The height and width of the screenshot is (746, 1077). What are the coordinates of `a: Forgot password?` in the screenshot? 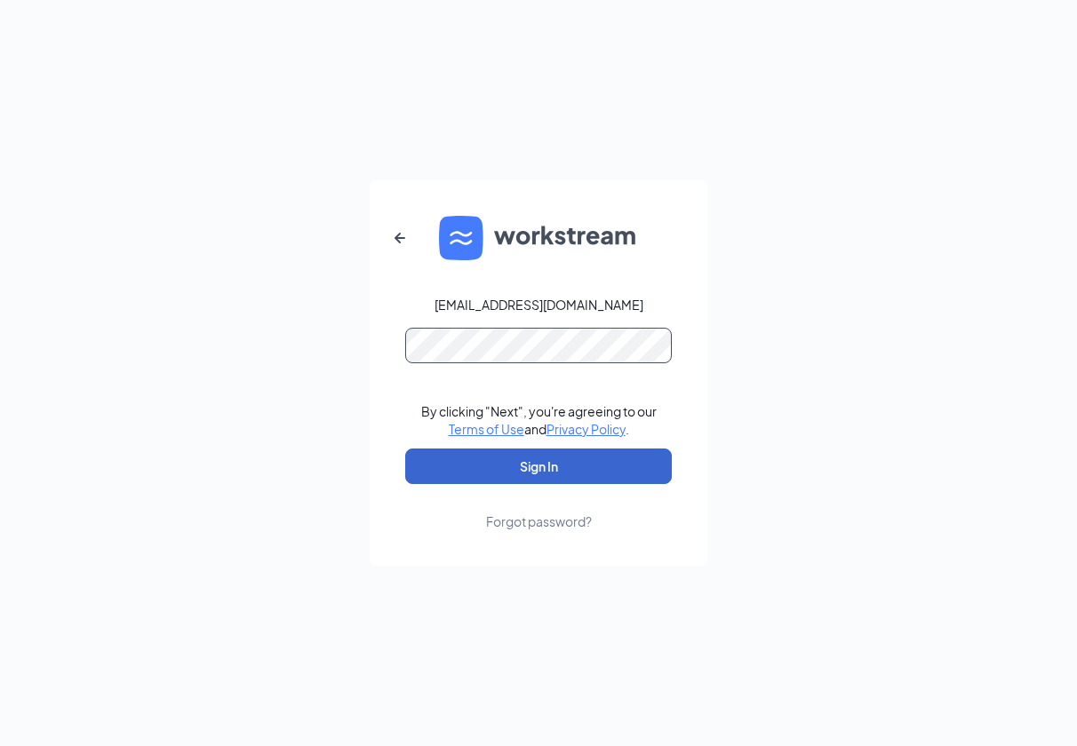 It's located at (538, 507).